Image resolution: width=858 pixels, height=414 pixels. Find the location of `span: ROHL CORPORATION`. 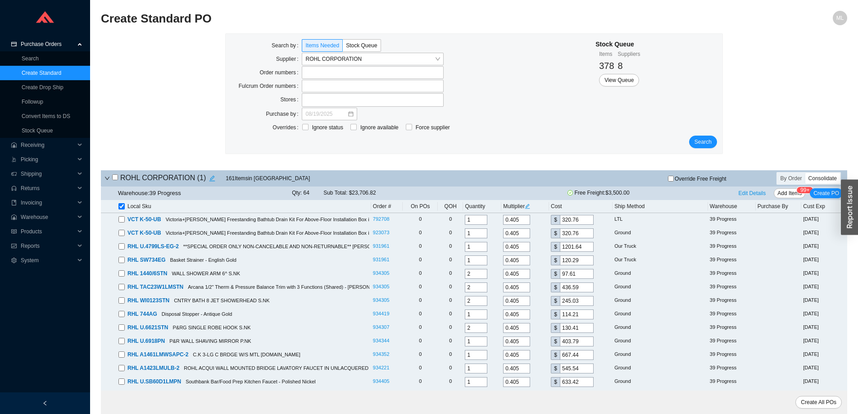

span: ROHL CORPORATION is located at coordinates (373, 59).